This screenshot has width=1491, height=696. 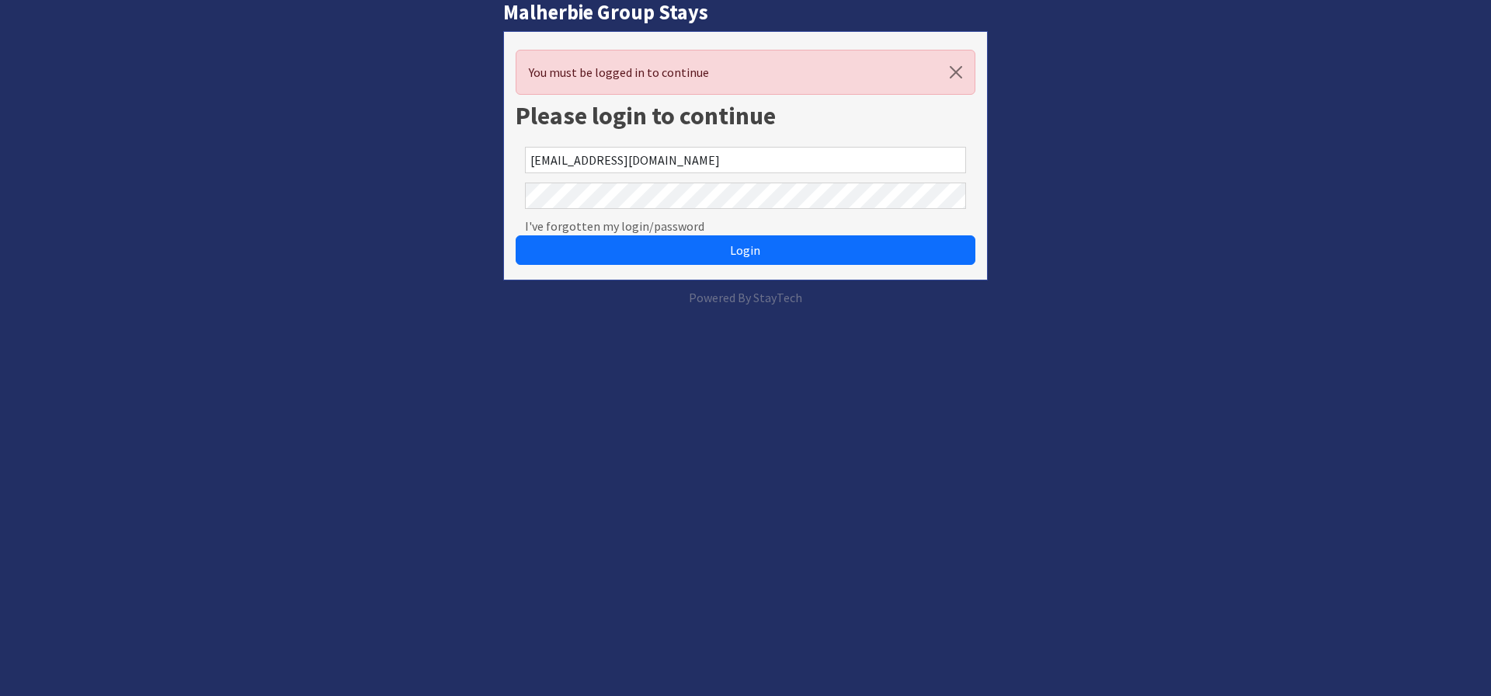 I want to click on div: You must be logged in to continue, so click(x=745, y=72).